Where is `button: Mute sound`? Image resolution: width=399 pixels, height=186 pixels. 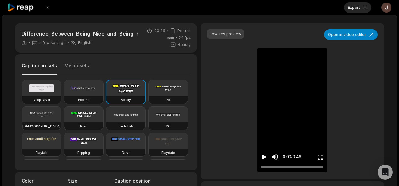
button: Mute sound is located at coordinates (275, 157).